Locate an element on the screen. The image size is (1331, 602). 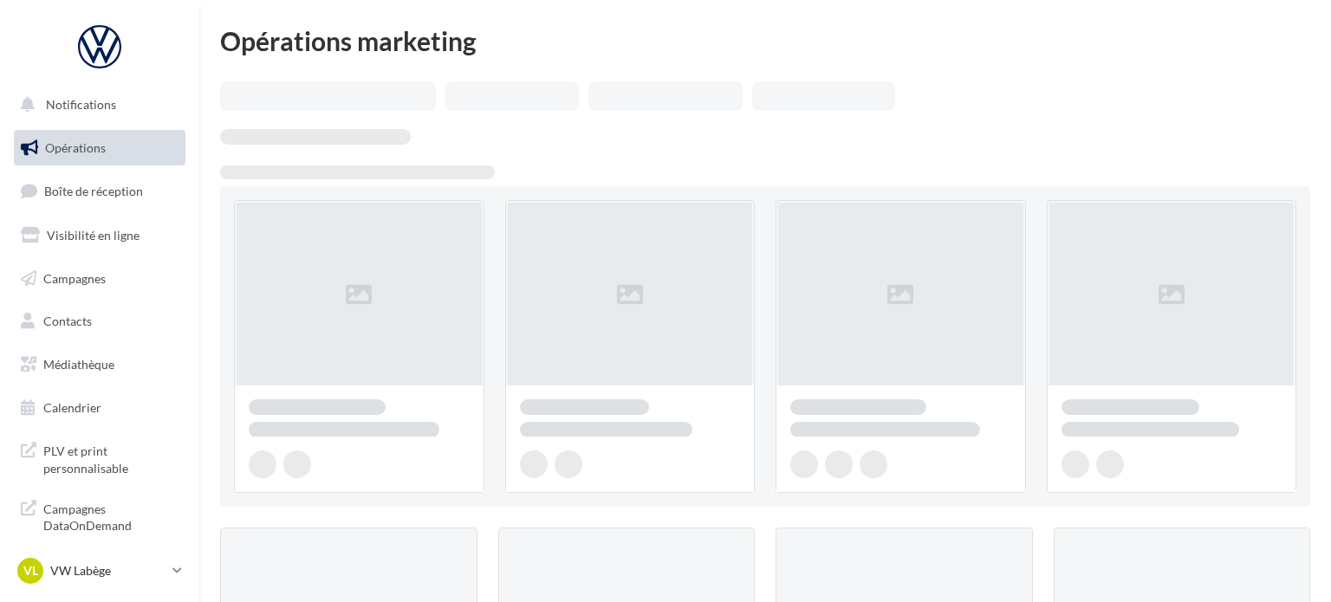
span: Médiathèque is located at coordinates (79, 364).